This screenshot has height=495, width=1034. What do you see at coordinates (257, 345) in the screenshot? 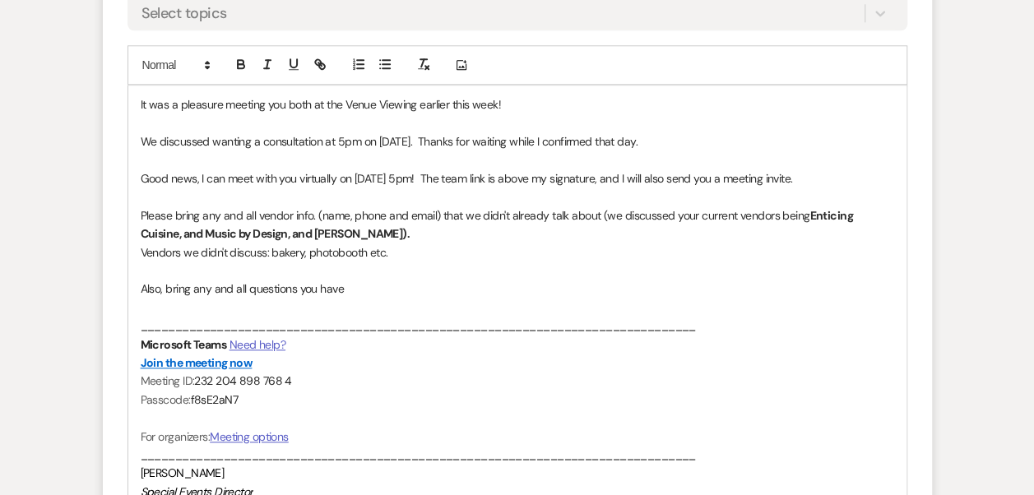
I see `a: Need help?` at bounding box center [257, 345].